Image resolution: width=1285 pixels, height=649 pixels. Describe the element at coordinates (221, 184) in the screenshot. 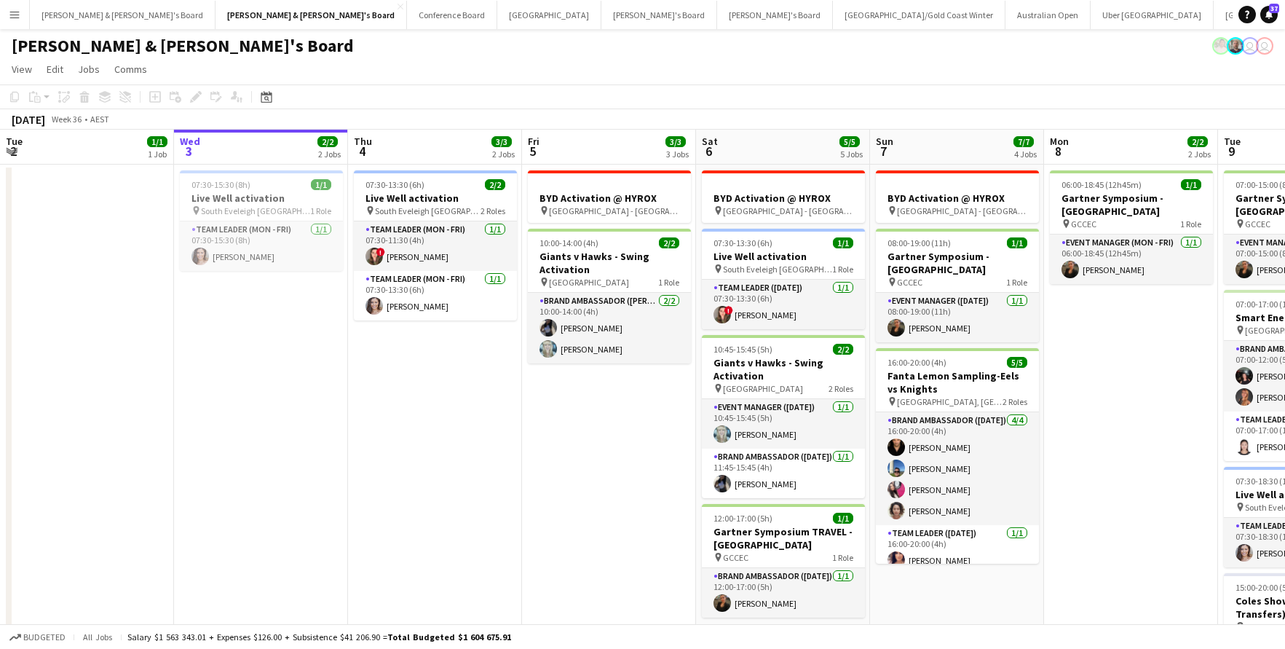

I see `span: 07:30-15:30 (8h)` at that location.